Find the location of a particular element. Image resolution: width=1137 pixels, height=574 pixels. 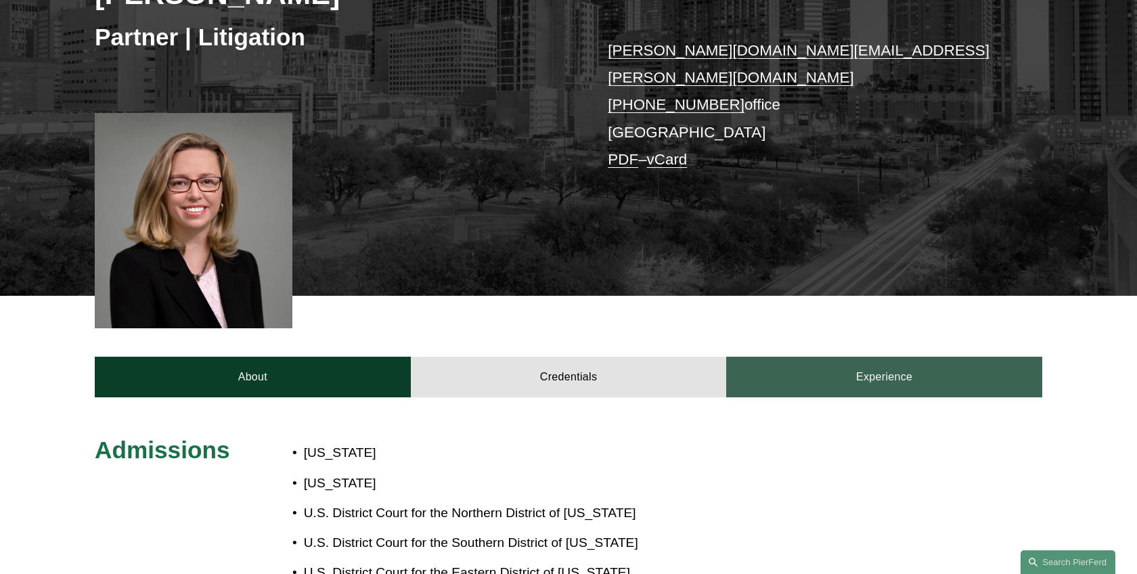

a: About is located at coordinates (252, 377).